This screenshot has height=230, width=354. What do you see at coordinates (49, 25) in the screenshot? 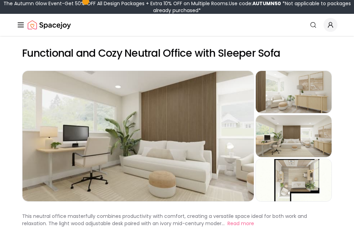
I see `a: Spacejoy` at bounding box center [49, 25].